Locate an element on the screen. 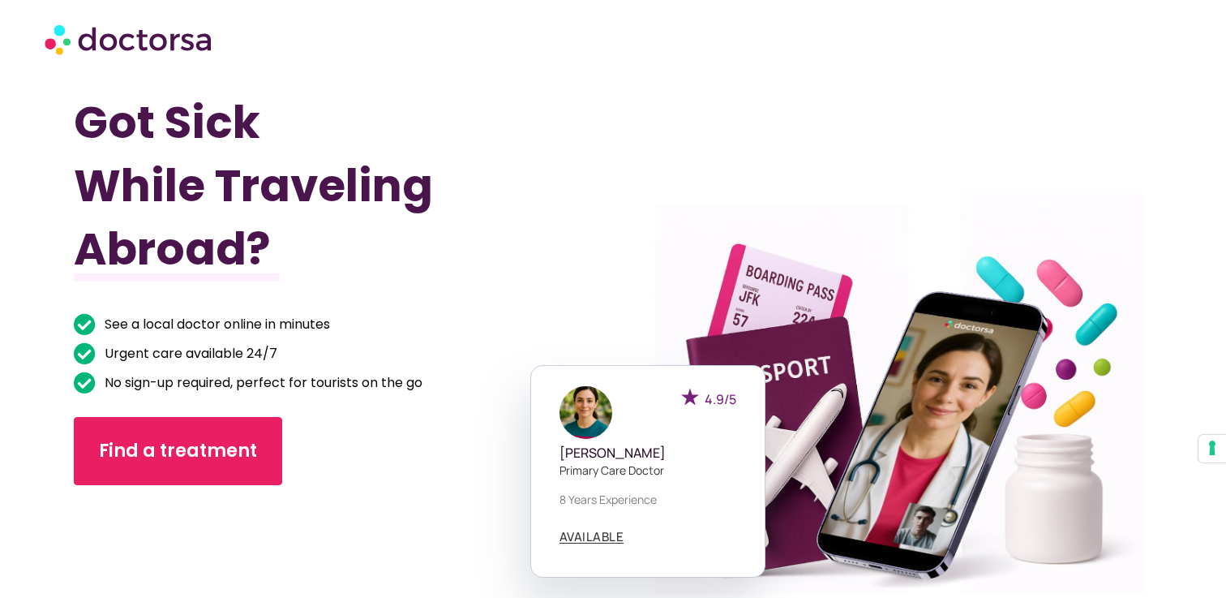 The height and width of the screenshot is (598, 1226). span: See a local doctor online in minutes is located at coordinates (215, 324).